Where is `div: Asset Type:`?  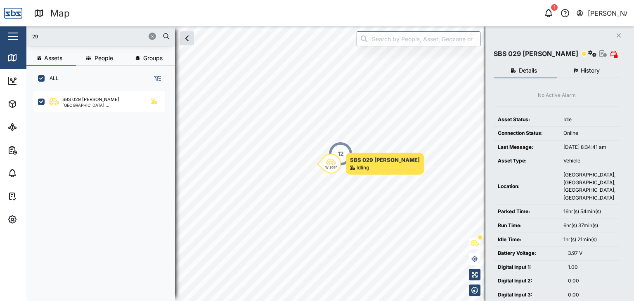 div: Asset Type: is located at coordinates (526, 161).